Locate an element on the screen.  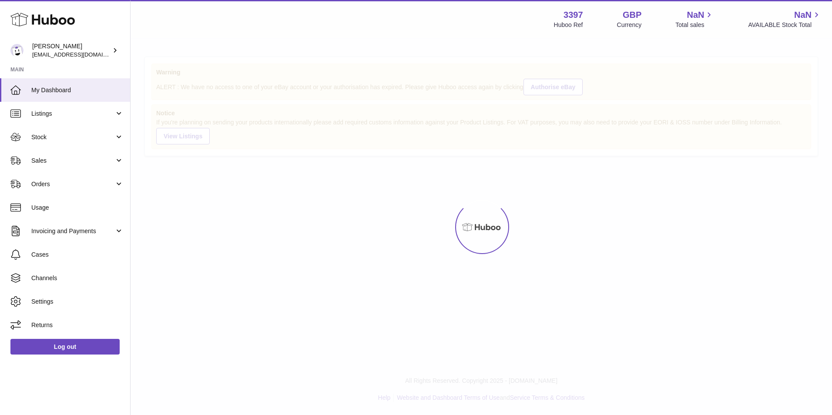
span: Settings is located at coordinates (77, 302).